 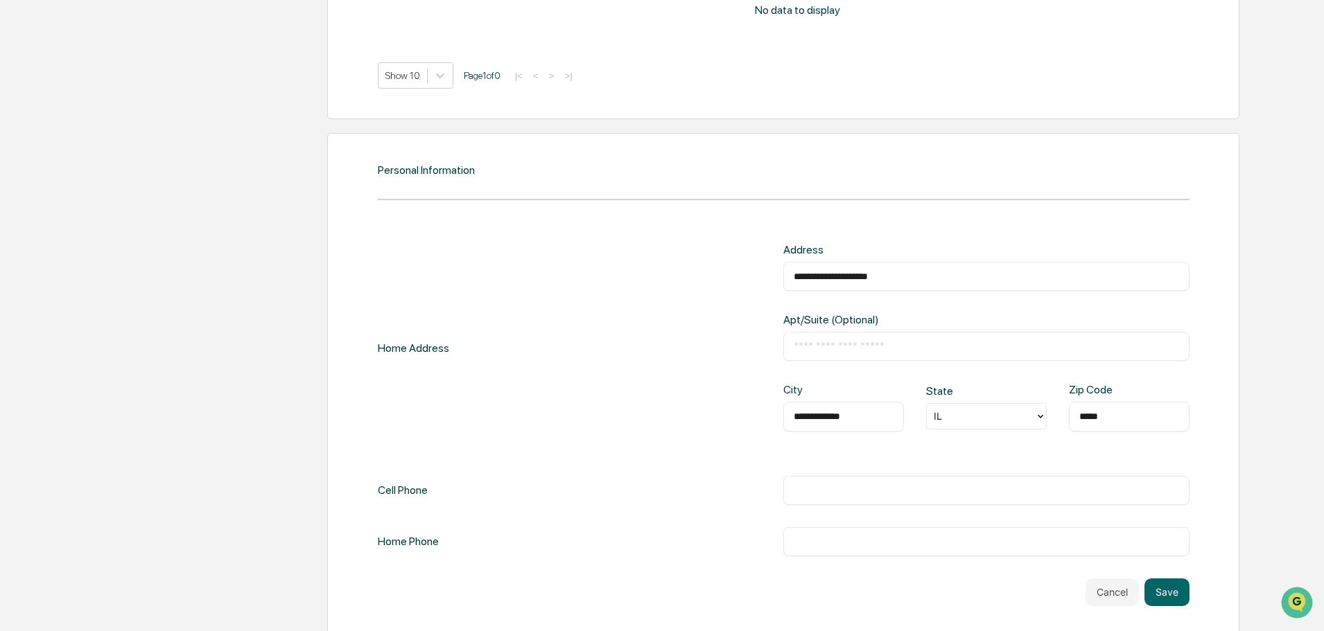 What do you see at coordinates (17, 17) in the screenshot?
I see `button: Open customer support` at bounding box center [17, 17].